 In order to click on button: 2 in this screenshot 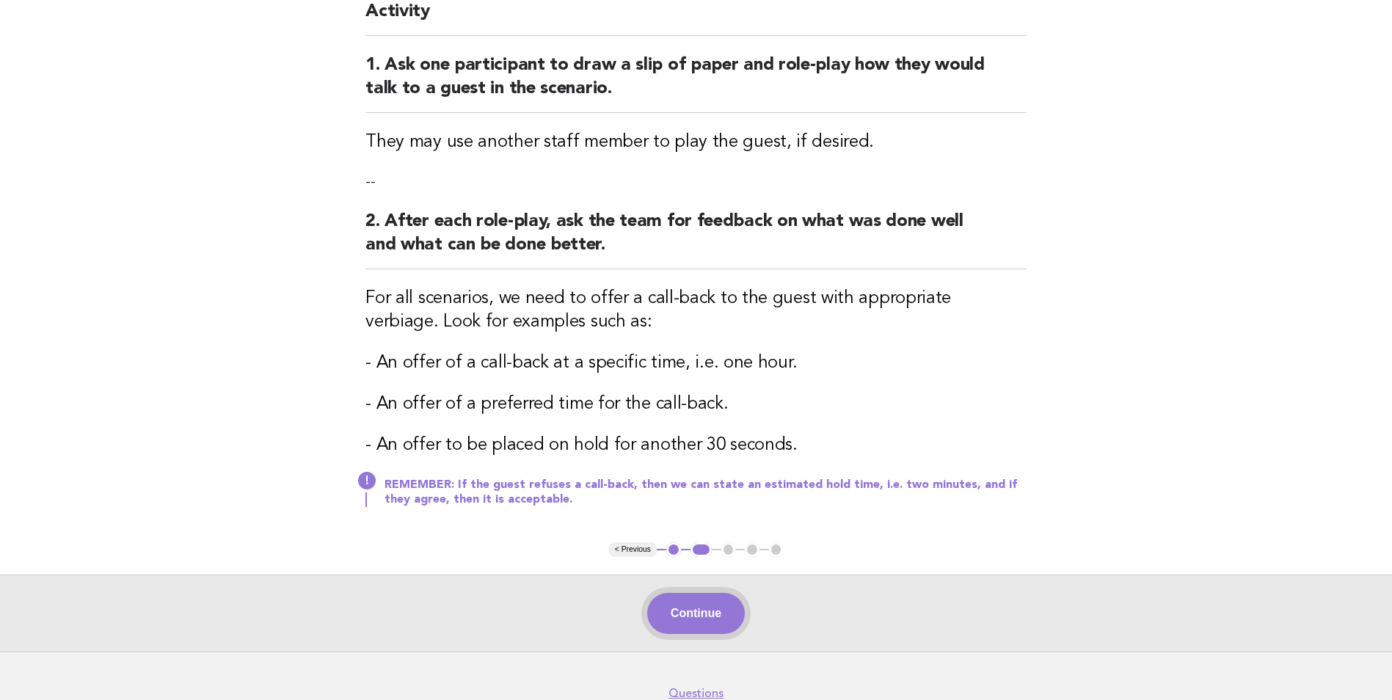, I will do `click(701, 549)`.